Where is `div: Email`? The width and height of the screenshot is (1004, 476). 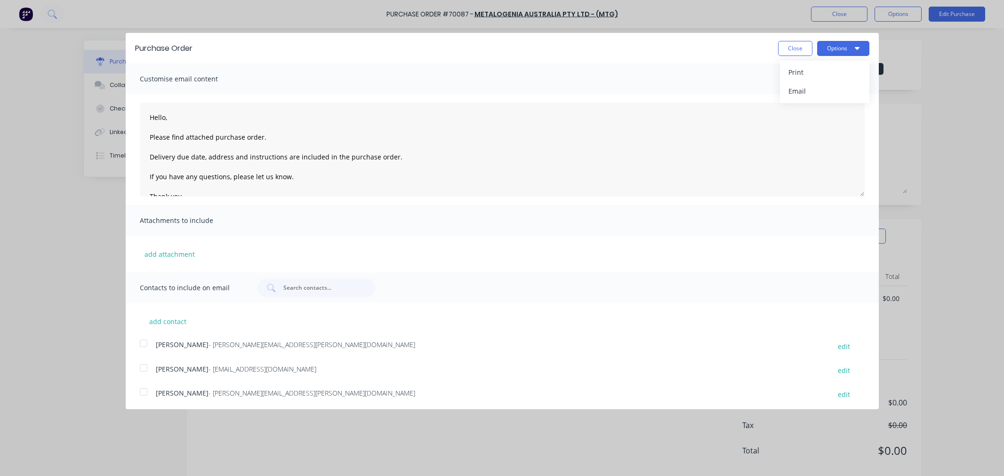
div: Email is located at coordinates (824, 91).